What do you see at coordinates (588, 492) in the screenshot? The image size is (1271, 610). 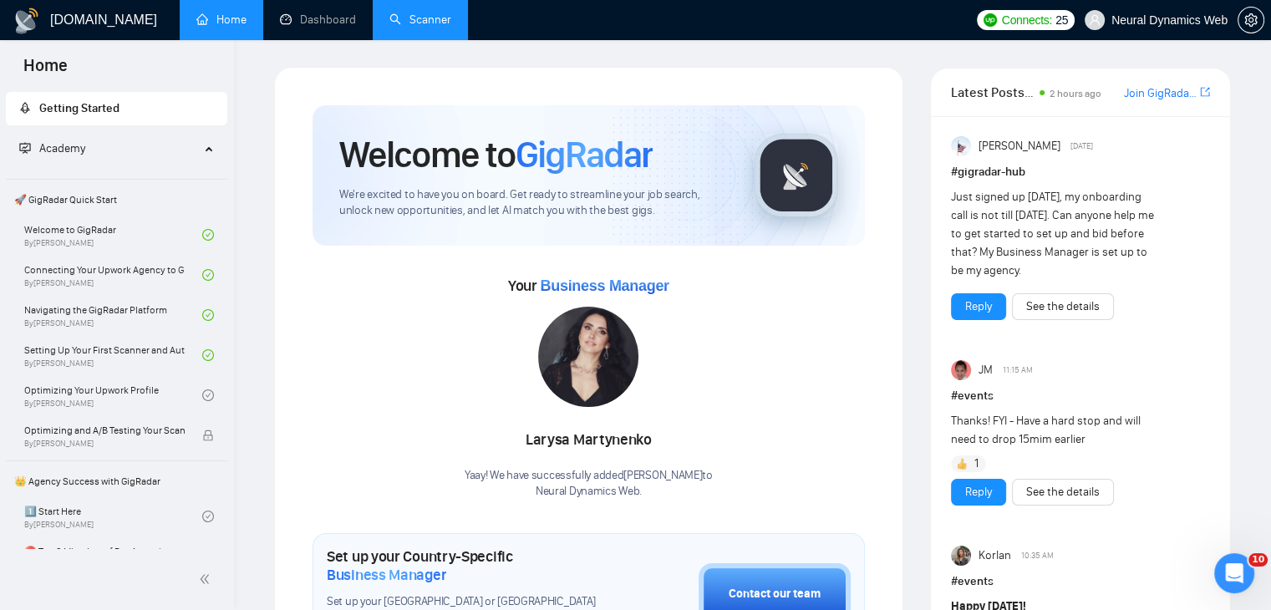 I see `p: Neural Dynamics Web .` at bounding box center [588, 492].